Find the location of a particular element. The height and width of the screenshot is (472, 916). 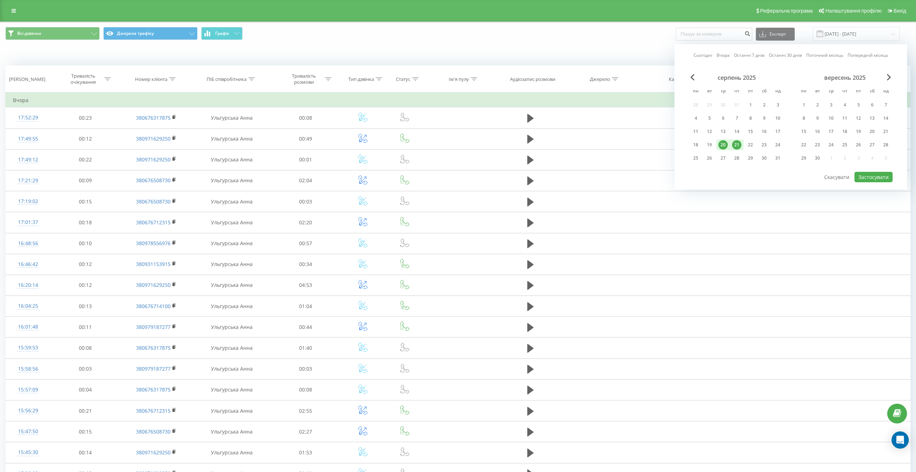

div: 17:01:37 is located at coordinates (28, 222).